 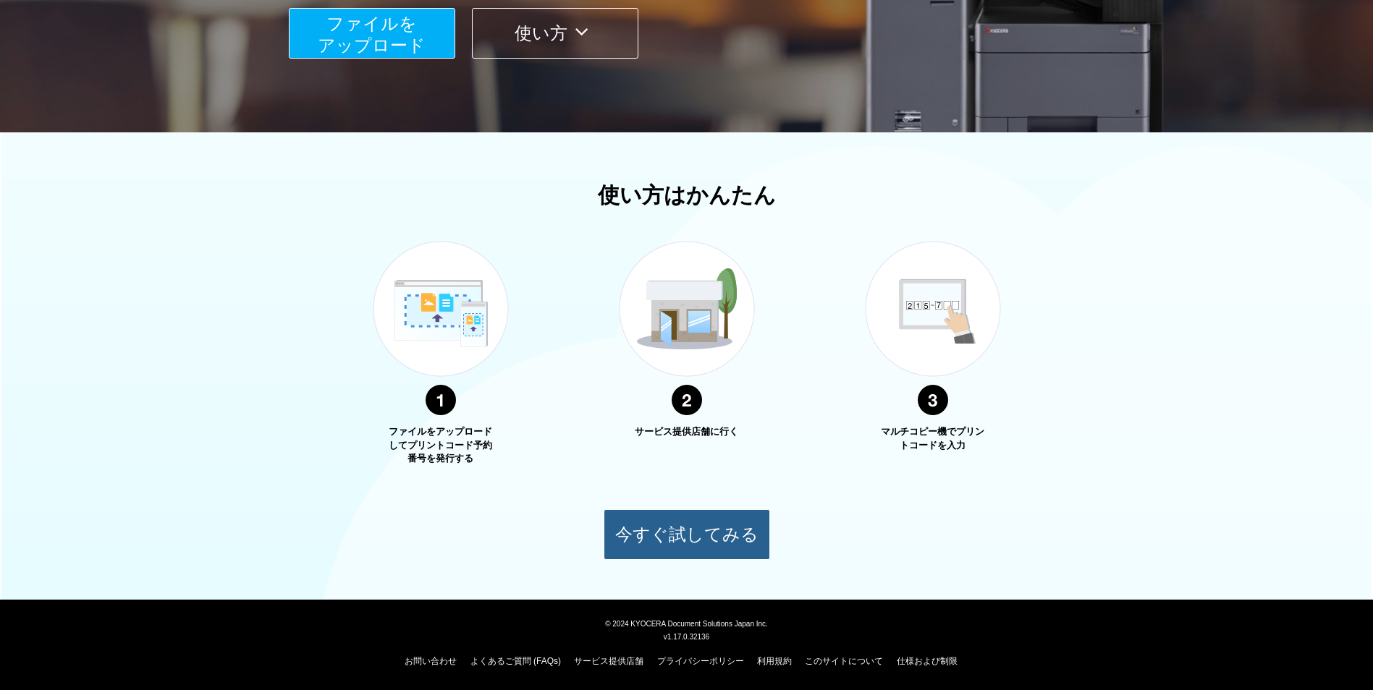 I want to click on a: このサイトについて, so click(x=844, y=661).